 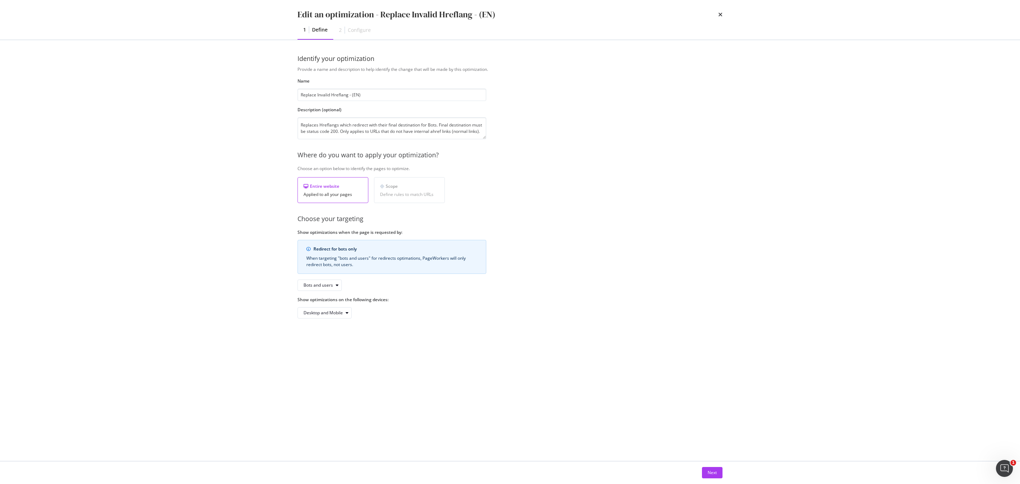 I want to click on span: 1, so click(x=1014, y=463).